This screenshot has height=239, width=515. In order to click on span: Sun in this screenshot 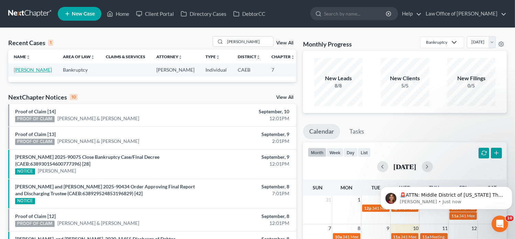, I will do `click(318, 187)`.